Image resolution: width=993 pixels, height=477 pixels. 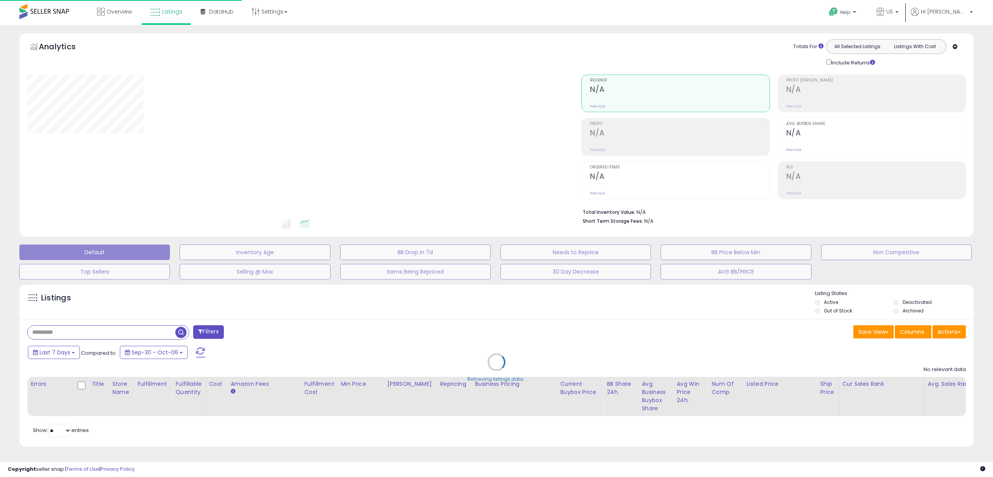 What do you see at coordinates (876, 167) in the screenshot?
I see `span: ROI` at bounding box center [876, 167].